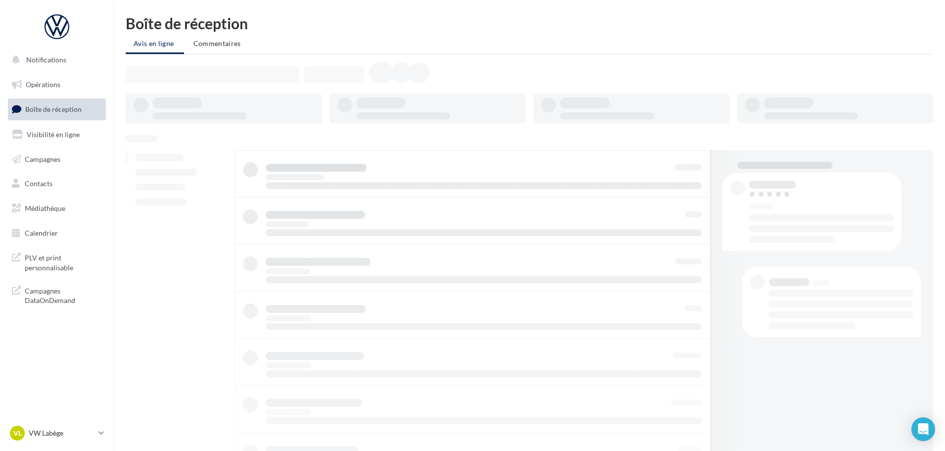  I want to click on div: Open Intercom Messenger, so click(923, 429).